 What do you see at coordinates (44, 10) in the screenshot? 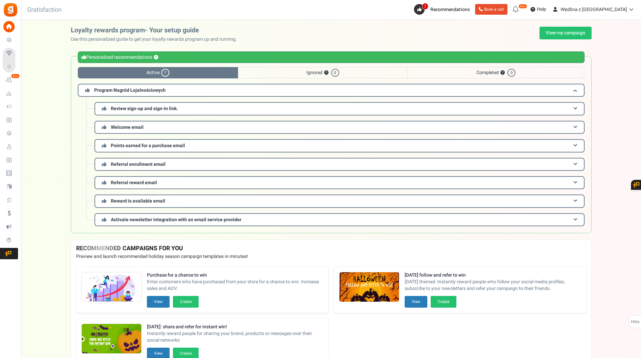
I see `h3: Gratisfaction` at bounding box center [44, 10].